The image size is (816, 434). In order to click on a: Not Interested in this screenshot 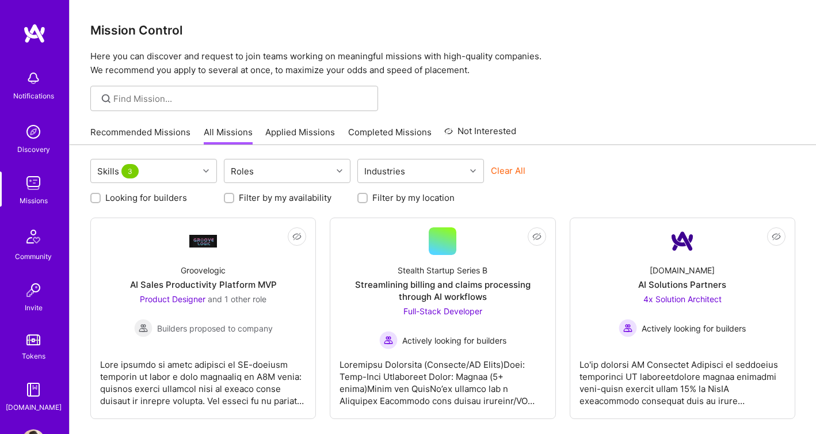, I will do `click(480, 135)`.